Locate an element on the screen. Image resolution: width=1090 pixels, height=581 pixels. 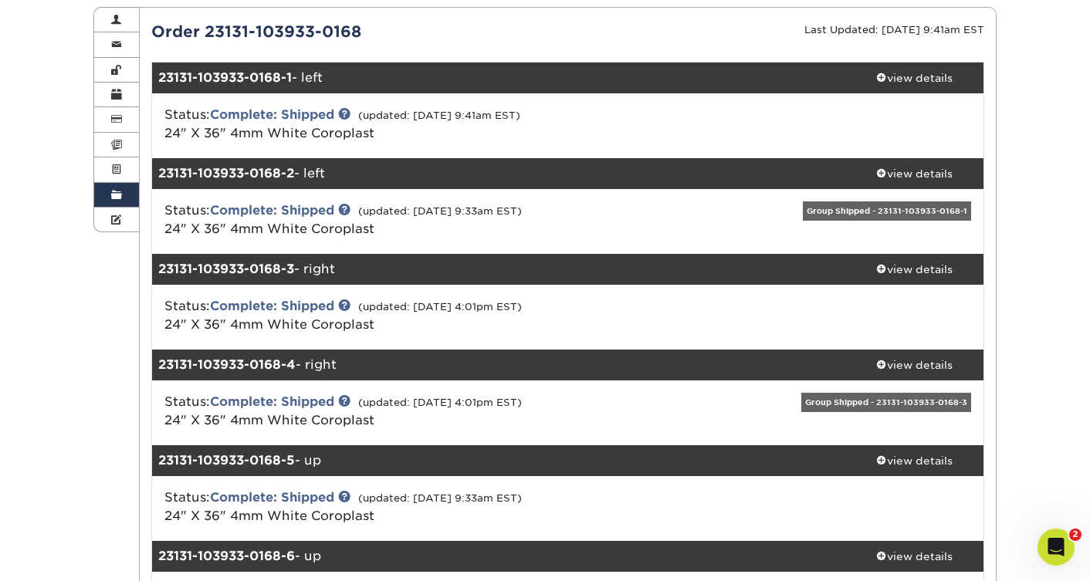
strong: 23131-103933-0168-5 is located at coordinates (226, 460).